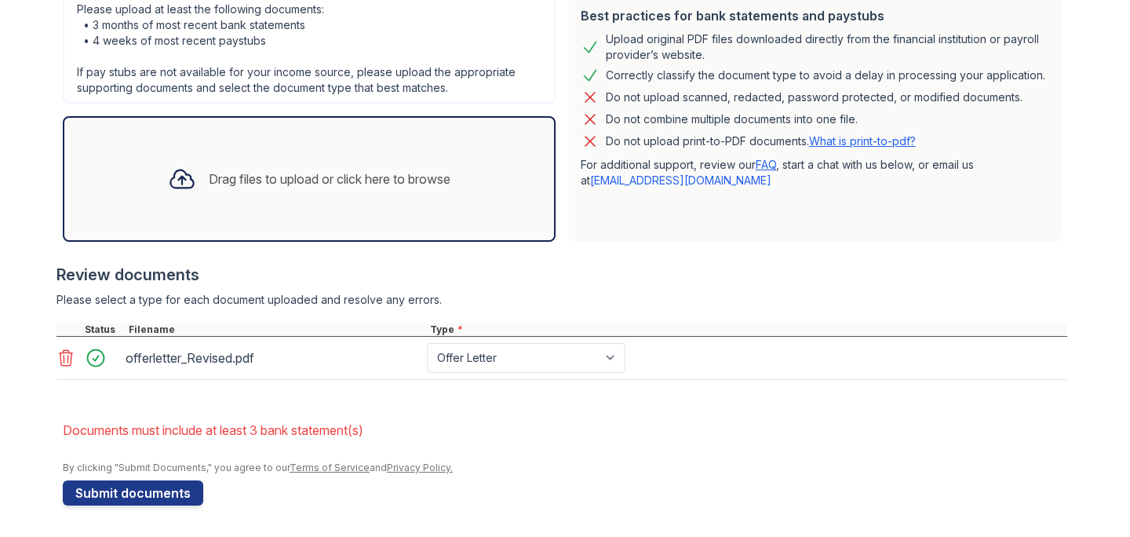  What do you see at coordinates (273, 358) in the screenshot?
I see `div: offerletter_Revised.pdf` at bounding box center [273, 358].